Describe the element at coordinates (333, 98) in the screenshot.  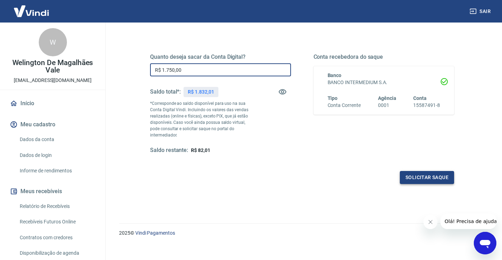
I see `span: Tipo` at that location.